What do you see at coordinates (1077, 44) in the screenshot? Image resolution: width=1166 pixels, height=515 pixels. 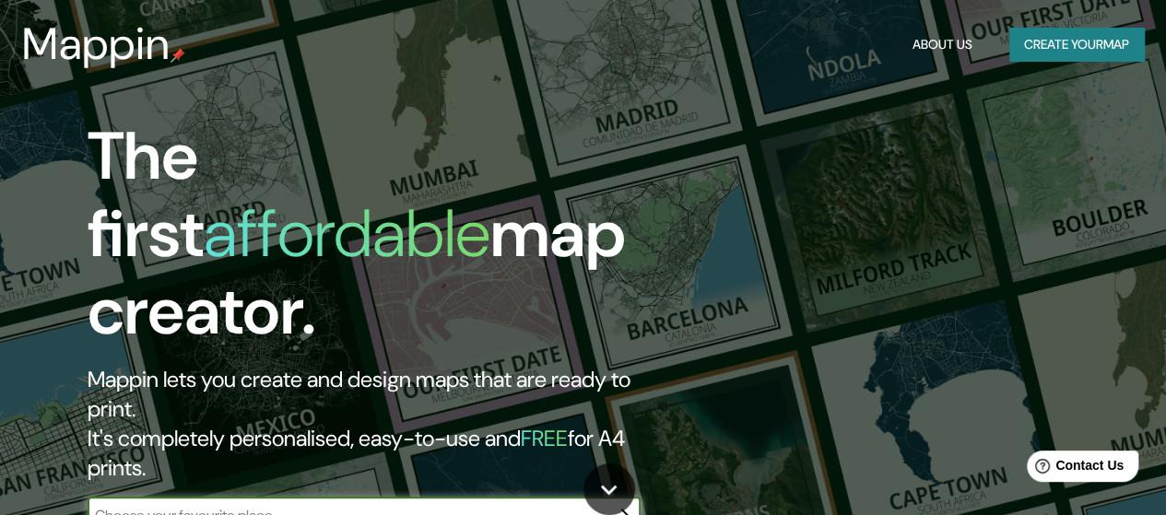 I see `button: Create yourmap` at bounding box center [1077, 44].